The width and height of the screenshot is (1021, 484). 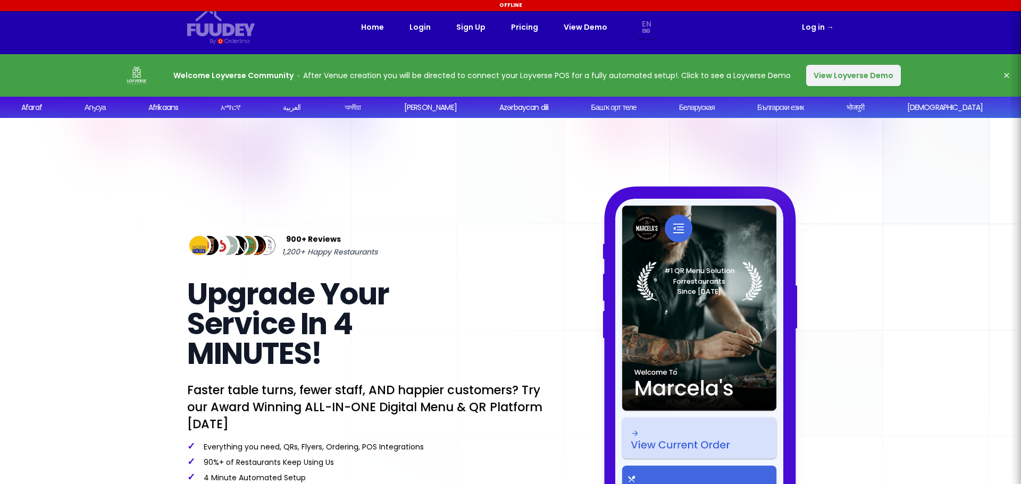 What do you see at coordinates (372, 27) in the screenshot?
I see `a: Home` at bounding box center [372, 27].